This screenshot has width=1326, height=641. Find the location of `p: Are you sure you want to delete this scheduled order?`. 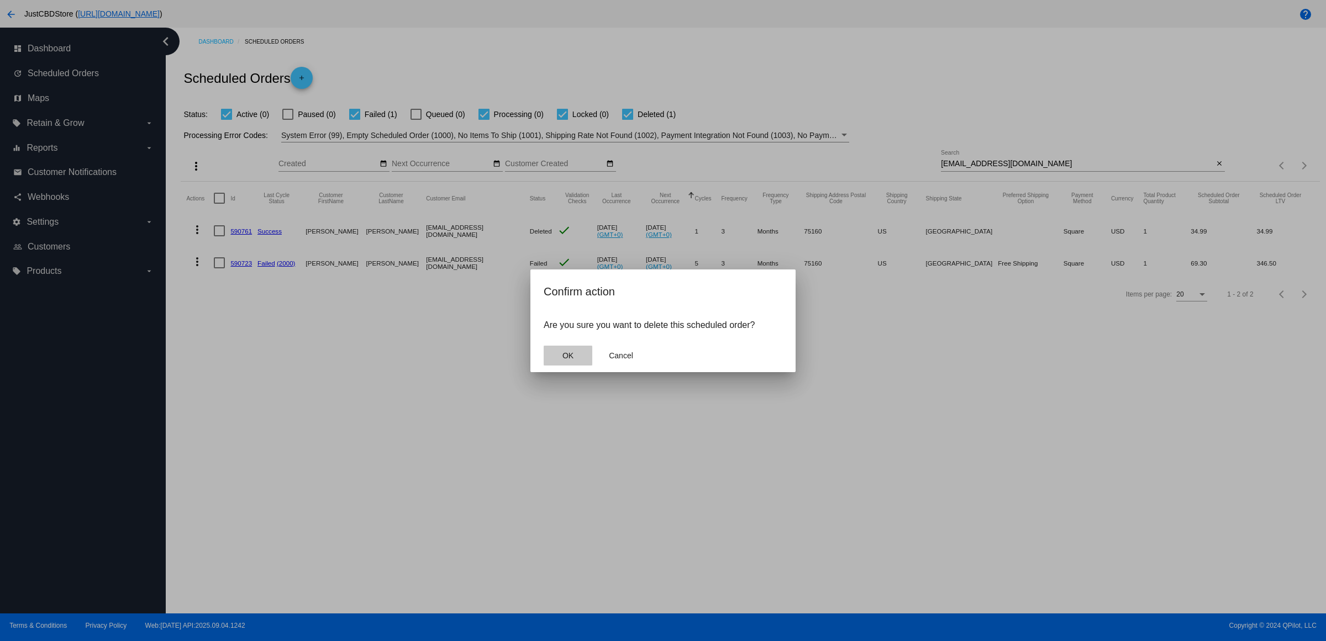

p: Are you sure you want to delete this scheduled order? is located at coordinates (663, 325).